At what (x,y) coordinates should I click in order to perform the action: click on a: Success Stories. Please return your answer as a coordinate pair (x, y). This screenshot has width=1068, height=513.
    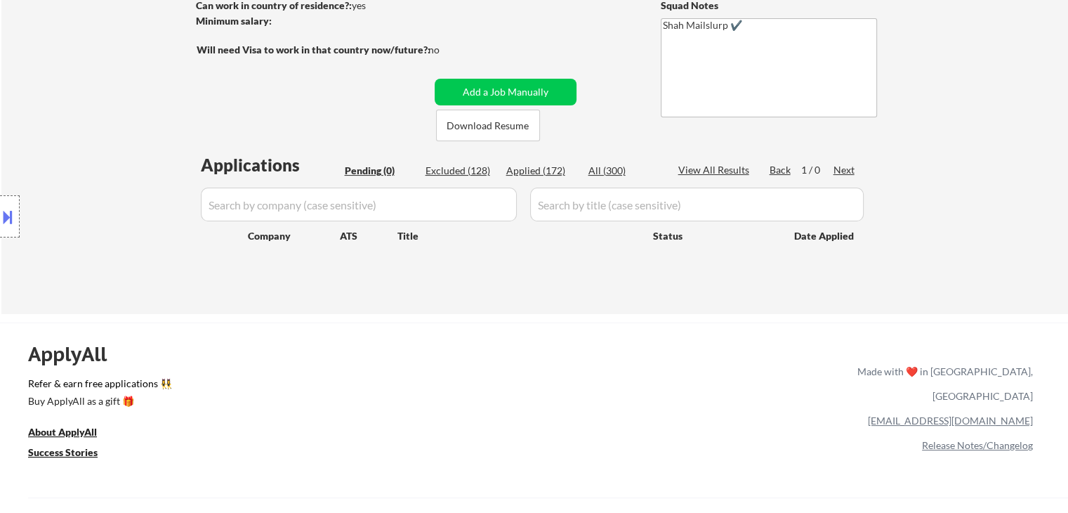
    Looking at the image, I should click on (72, 453).